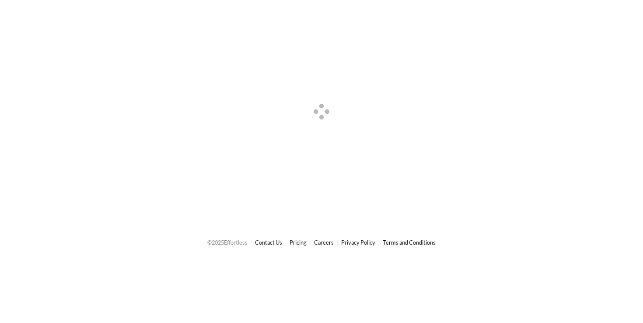 This screenshot has width=643, height=323. I want to click on a: Contact Us, so click(269, 242).